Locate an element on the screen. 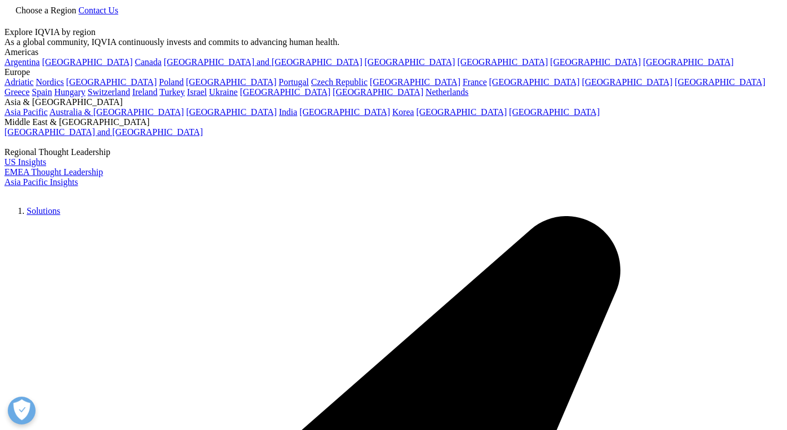 The height and width of the screenshot is (430, 787). div: Europe is located at coordinates (393, 72).